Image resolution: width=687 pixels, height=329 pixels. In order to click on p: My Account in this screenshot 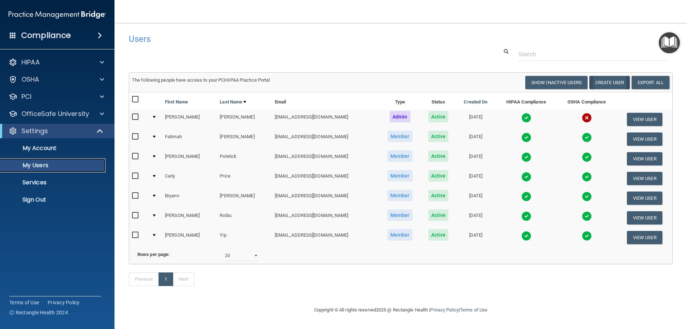, I will do `click(53, 148)`.